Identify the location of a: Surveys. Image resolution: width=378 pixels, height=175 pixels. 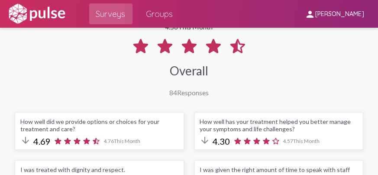
(111, 14).